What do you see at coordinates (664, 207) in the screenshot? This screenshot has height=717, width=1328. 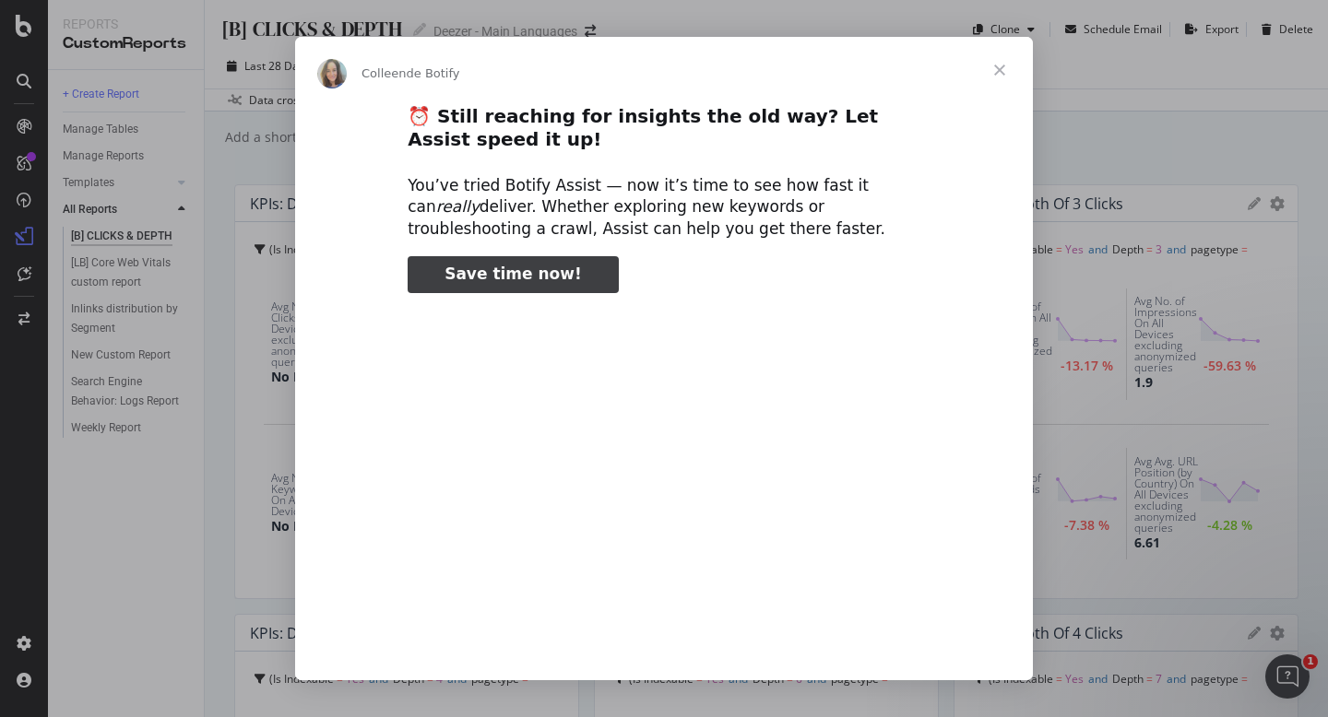 I see `div: You’ve tried Botify Assist — now it’s time to see how fast it can deliver. Whether exploring new ...` at bounding box center [664, 207].